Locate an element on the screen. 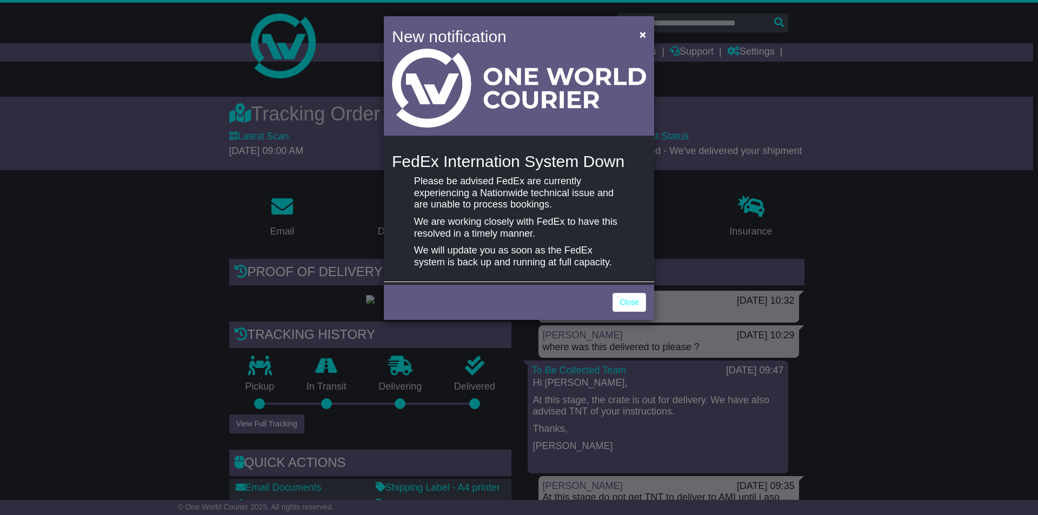 The height and width of the screenshot is (515, 1038). h4: FedEx Internation System Down is located at coordinates (519, 161).